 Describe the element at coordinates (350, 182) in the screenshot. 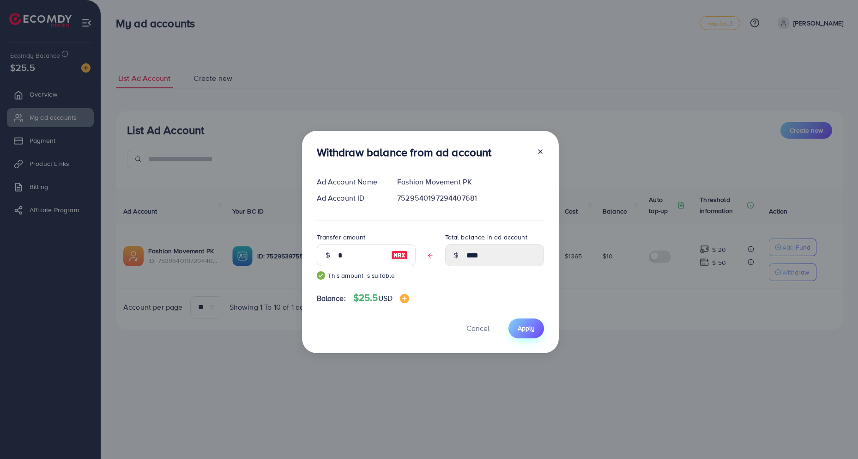

I see `div: Ad Account Name` at that location.